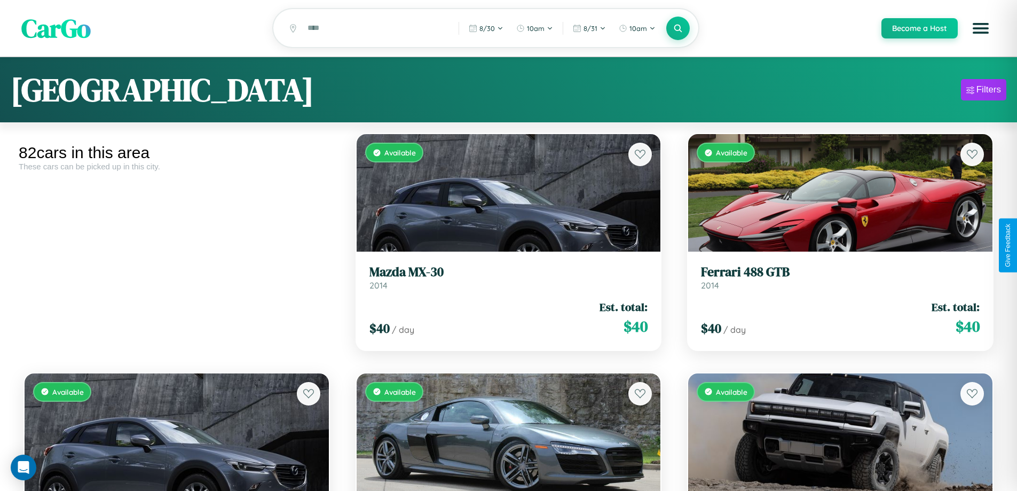 The width and height of the screenshot is (1017, 491). What do you see at coordinates (591, 28) in the screenshot?
I see `span: 8 / 31` at bounding box center [591, 28].